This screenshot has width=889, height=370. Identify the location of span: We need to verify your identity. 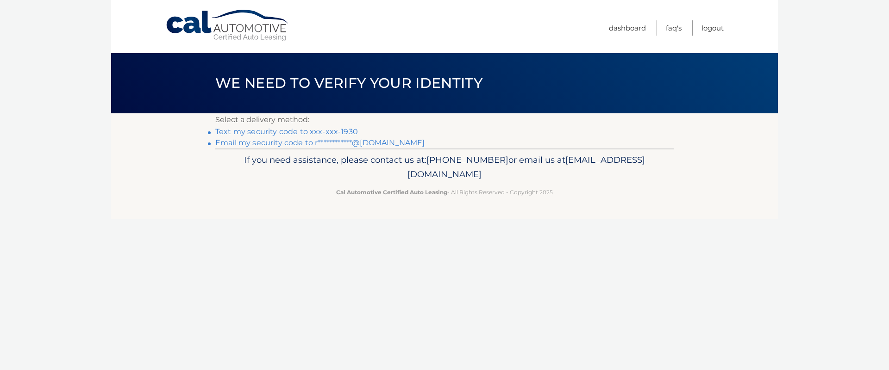
(349, 83).